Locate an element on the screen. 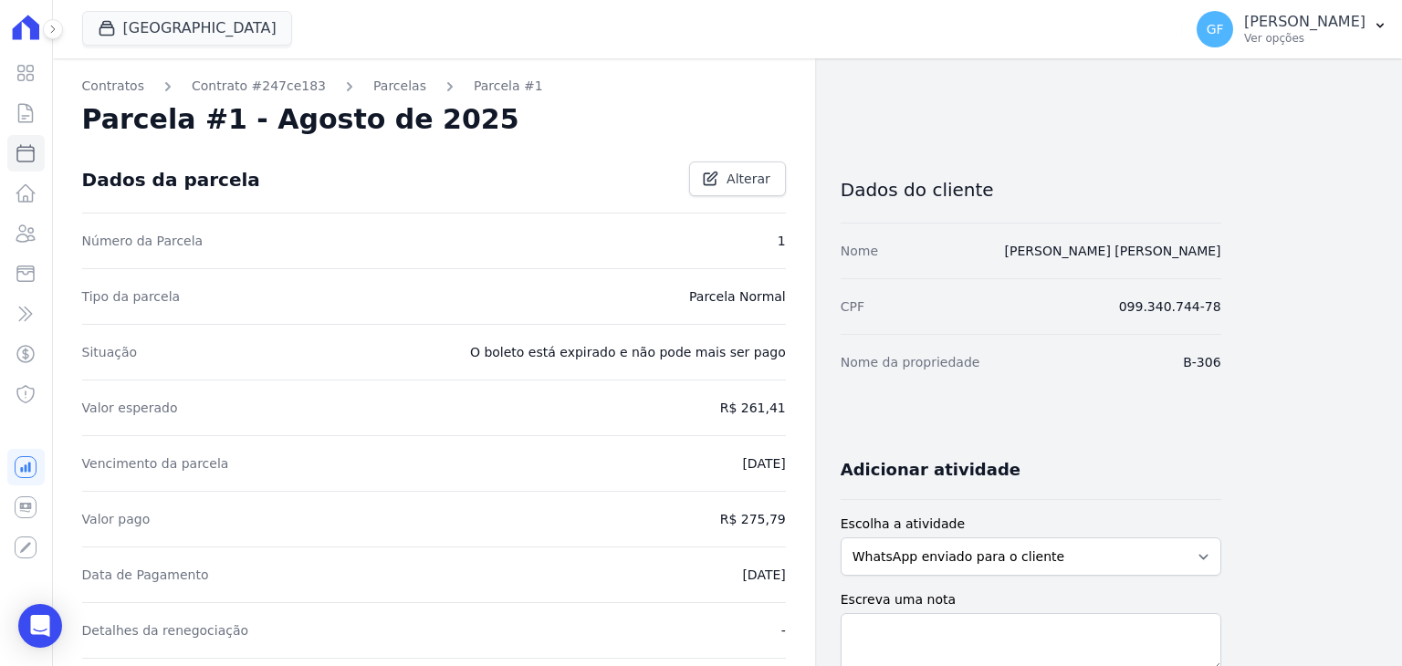  nav: Breadcrumb is located at coordinates (433, 86).